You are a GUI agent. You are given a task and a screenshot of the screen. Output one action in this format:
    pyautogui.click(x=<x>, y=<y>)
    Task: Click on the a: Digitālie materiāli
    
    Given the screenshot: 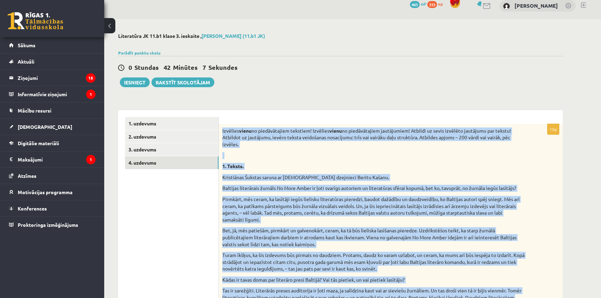 What is the action you would take?
    pyautogui.click(x=52, y=143)
    